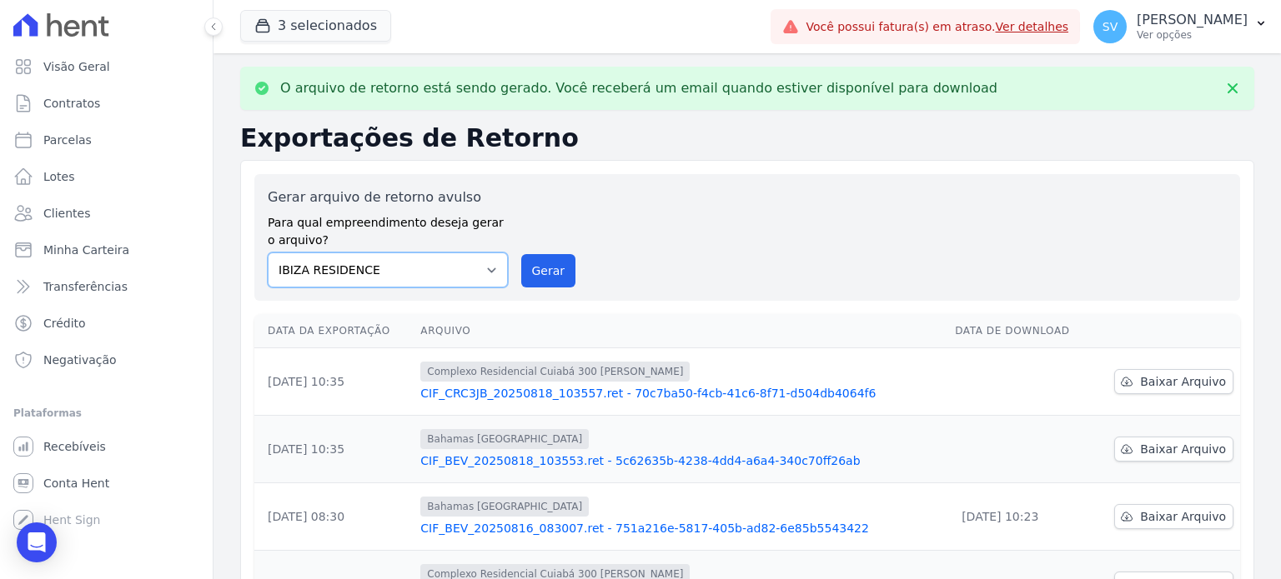 This screenshot has height=579, width=1281. I want to click on a: Ver detalhes, so click(1032, 27).